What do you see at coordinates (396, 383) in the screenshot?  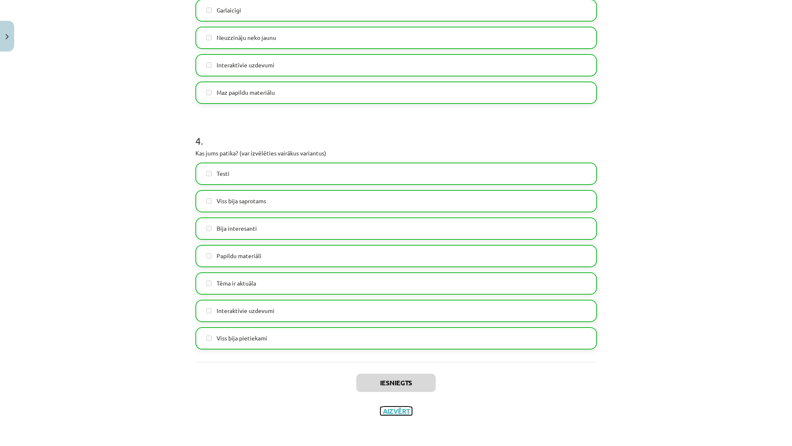 I see `button: Iesniegts` at bounding box center [396, 383].